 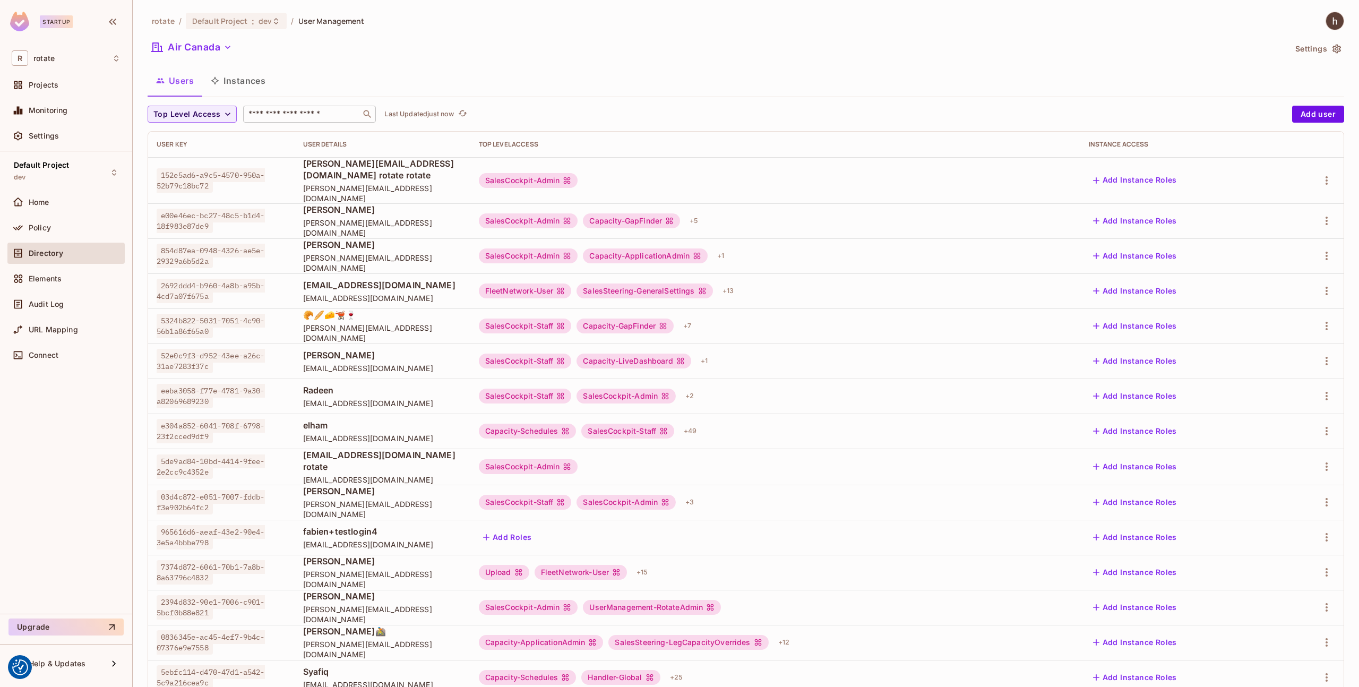 I want to click on button: Users, so click(x=175, y=81).